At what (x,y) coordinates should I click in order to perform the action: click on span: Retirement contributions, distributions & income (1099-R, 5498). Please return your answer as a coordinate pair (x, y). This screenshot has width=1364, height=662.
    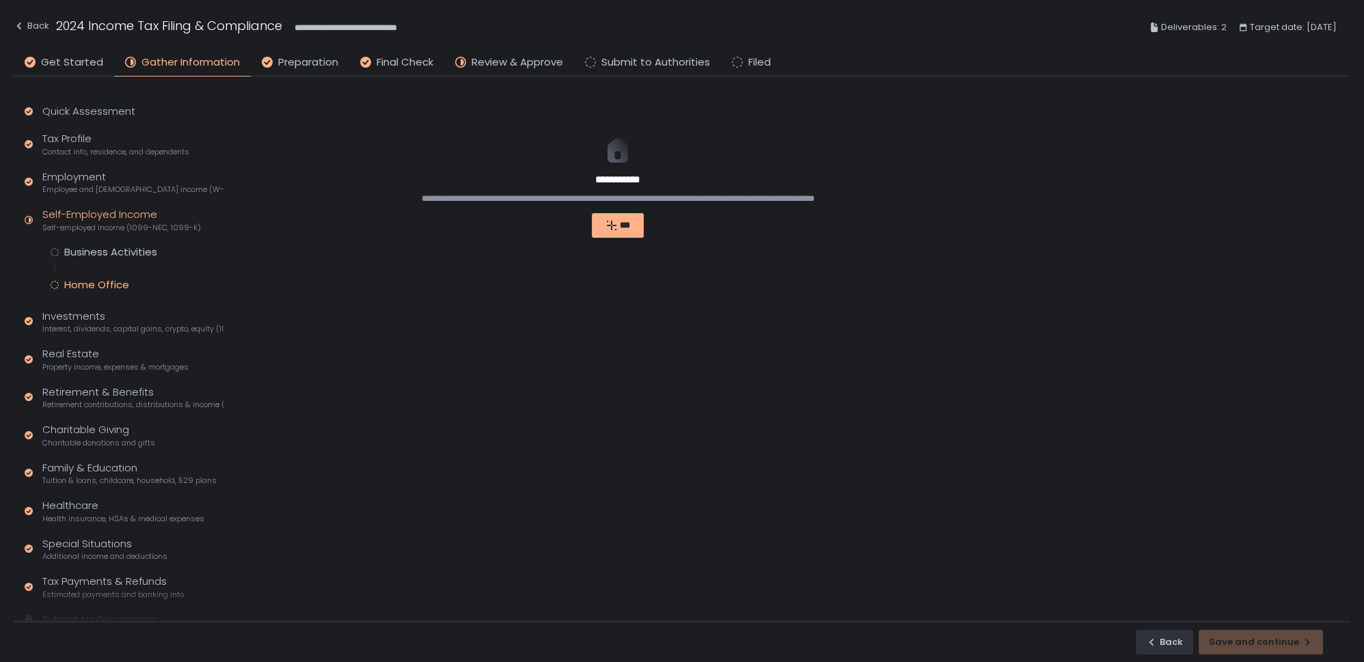
    Looking at the image, I should click on (133, 404).